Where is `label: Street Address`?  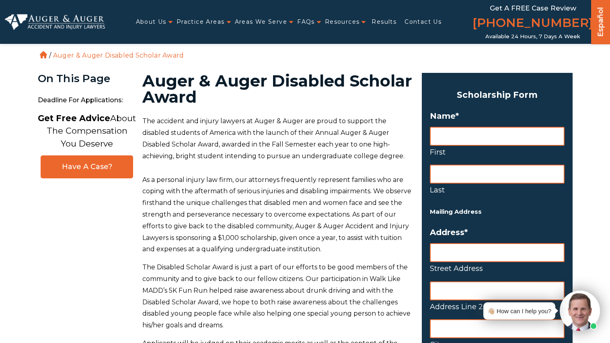 label: Street Address is located at coordinates (497, 268).